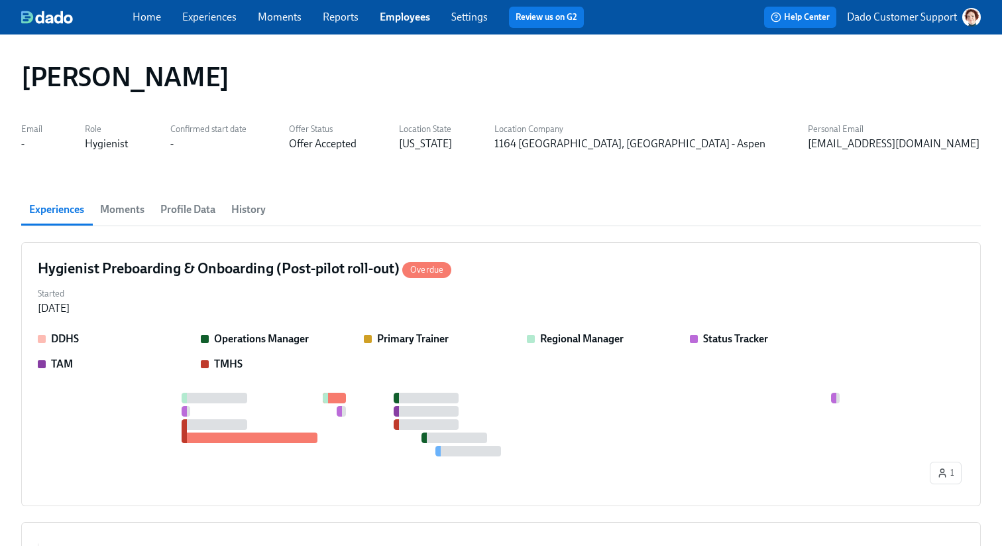 The height and width of the screenshot is (546, 1002). I want to click on strong: Primary Trainer, so click(413, 338).